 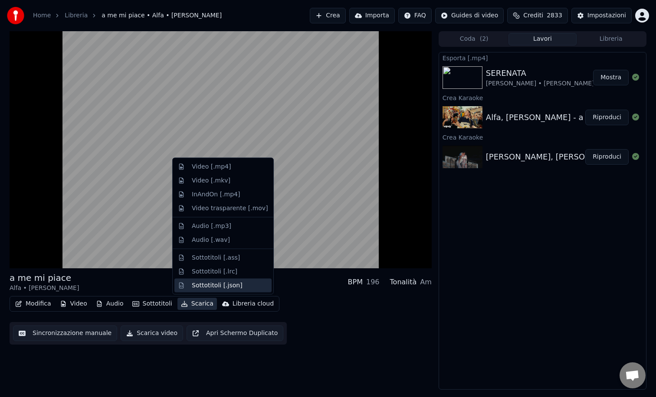 I want to click on button: Video, so click(x=73, y=304).